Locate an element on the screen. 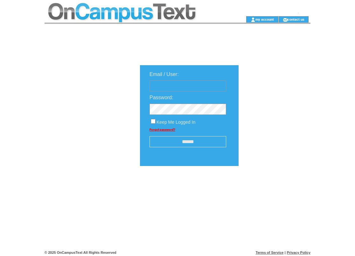 The width and height of the screenshot is (355, 256). img: contact_us_icon.gif;jsessionid=168F484A09A307DCFA6D5467732E1545 is located at coordinates (285, 20).